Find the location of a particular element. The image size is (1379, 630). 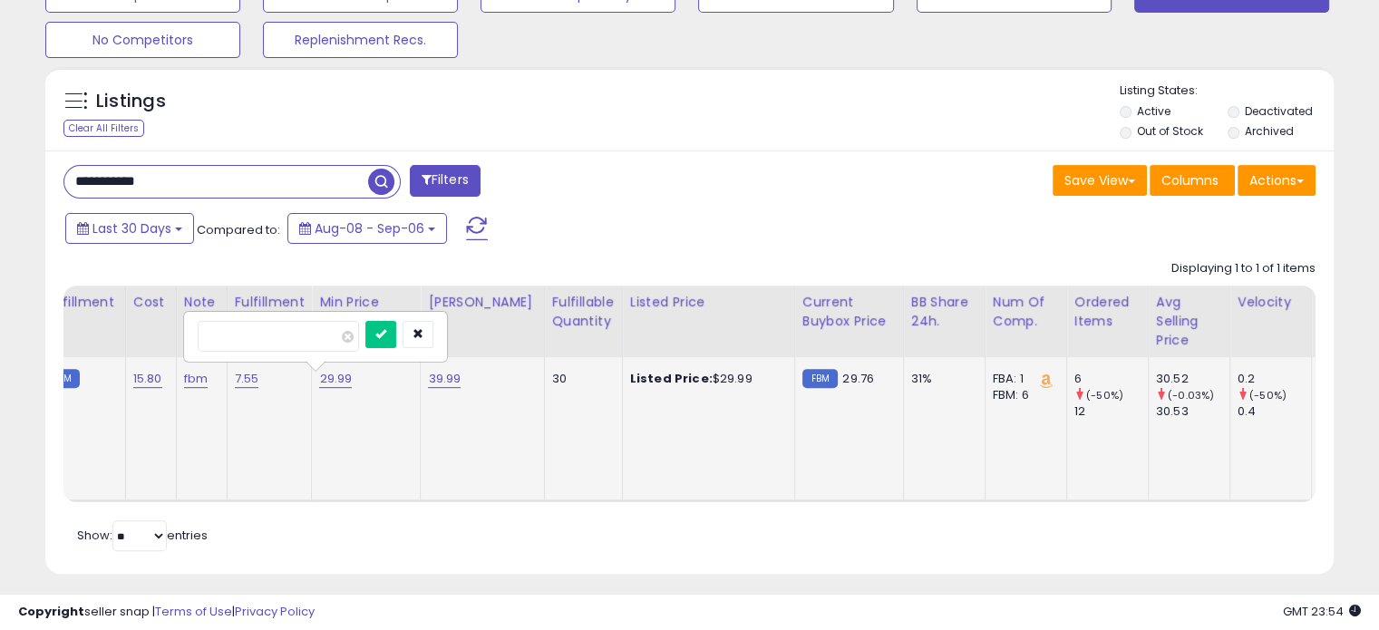

a: Terms of Use is located at coordinates (193, 611).